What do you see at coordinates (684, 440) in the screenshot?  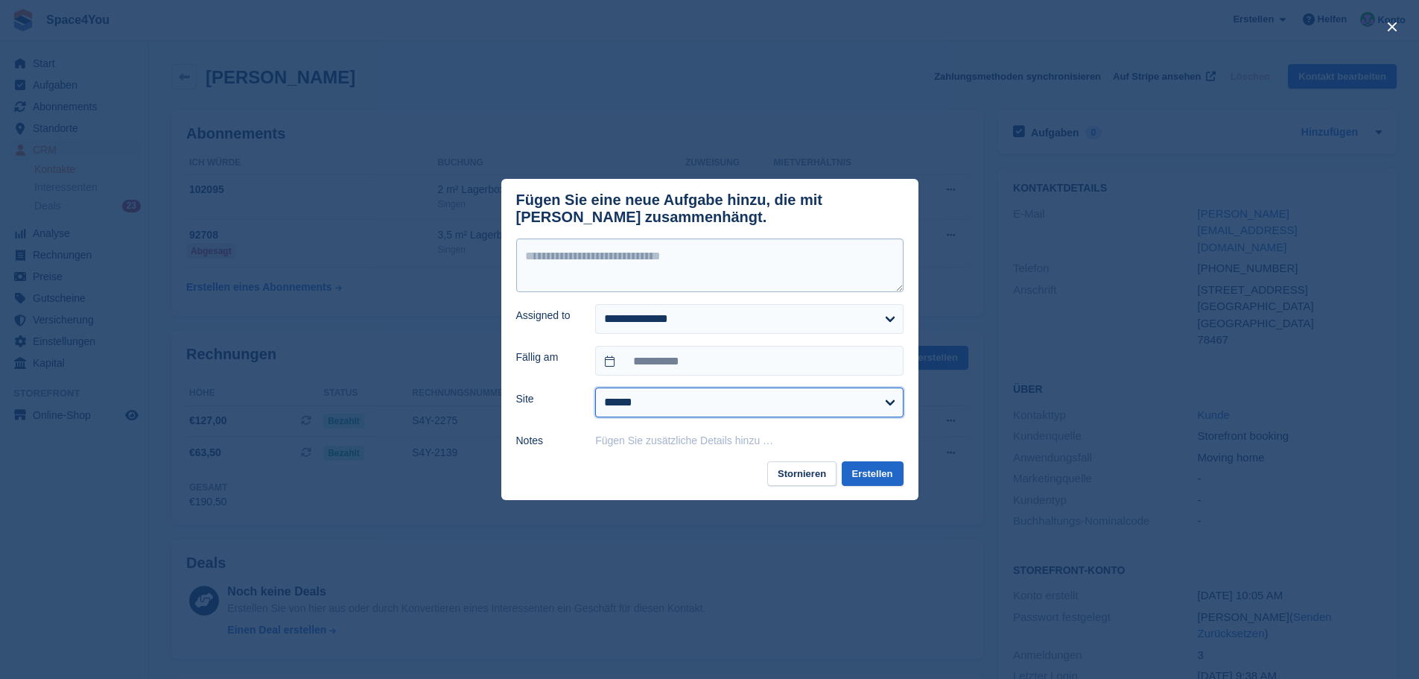 I see `button: Fügen Sie zusätzliche Details hinzu …` at bounding box center [684, 440].